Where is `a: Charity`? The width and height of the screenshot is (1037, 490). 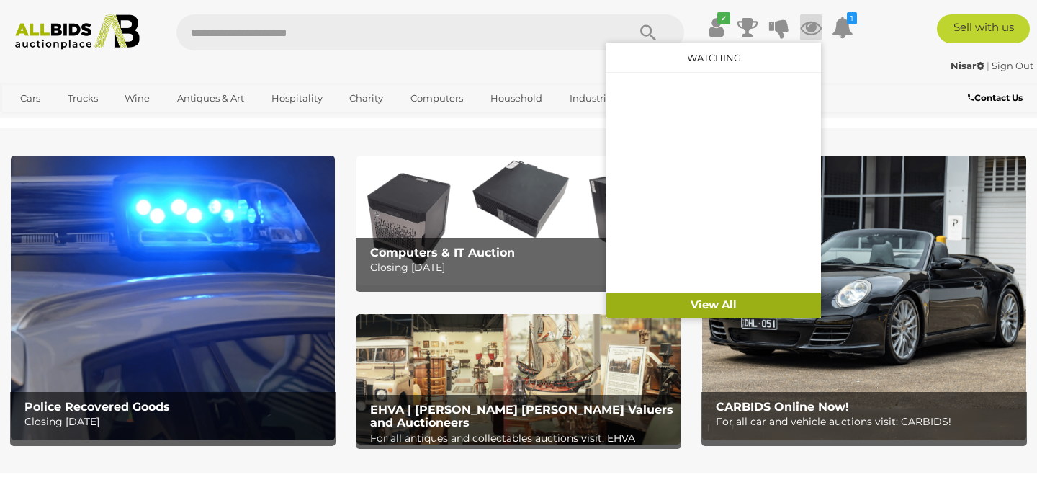
a: Charity is located at coordinates (366, 98).